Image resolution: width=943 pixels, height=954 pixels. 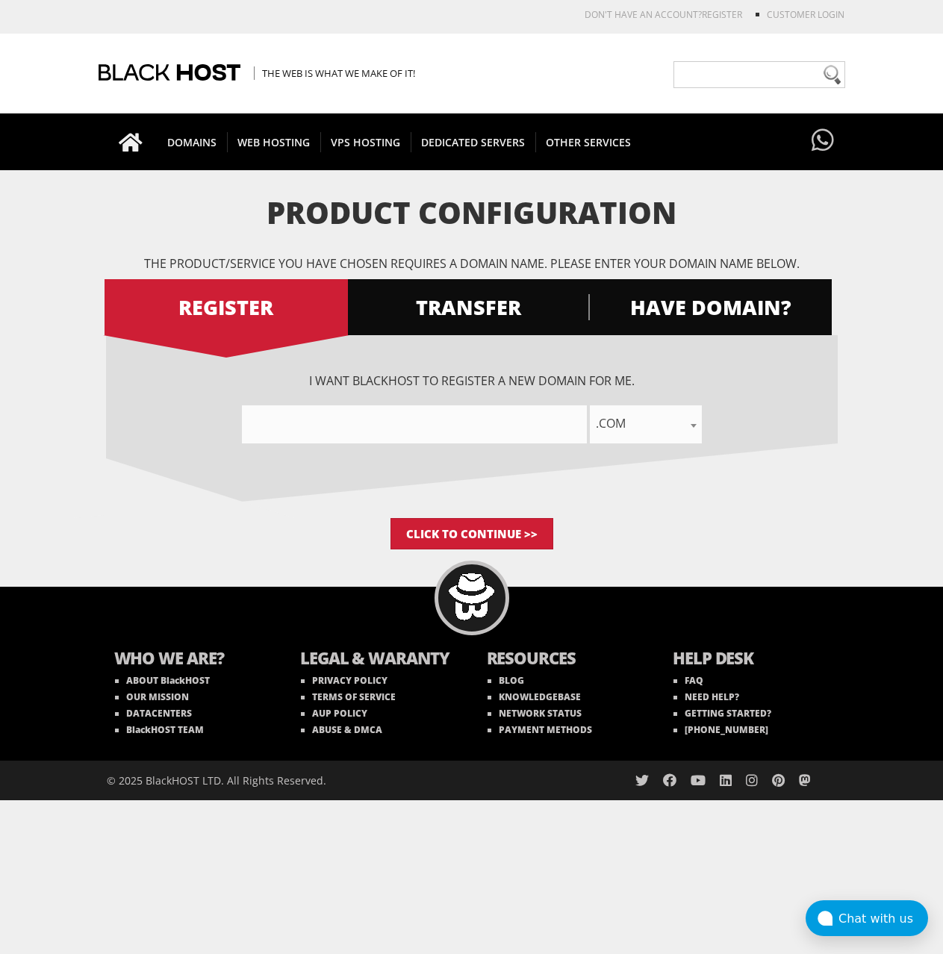 What do you see at coordinates (162, 680) in the screenshot?
I see `a: ABOUT BlackHOST` at bounding box center [162, 680].